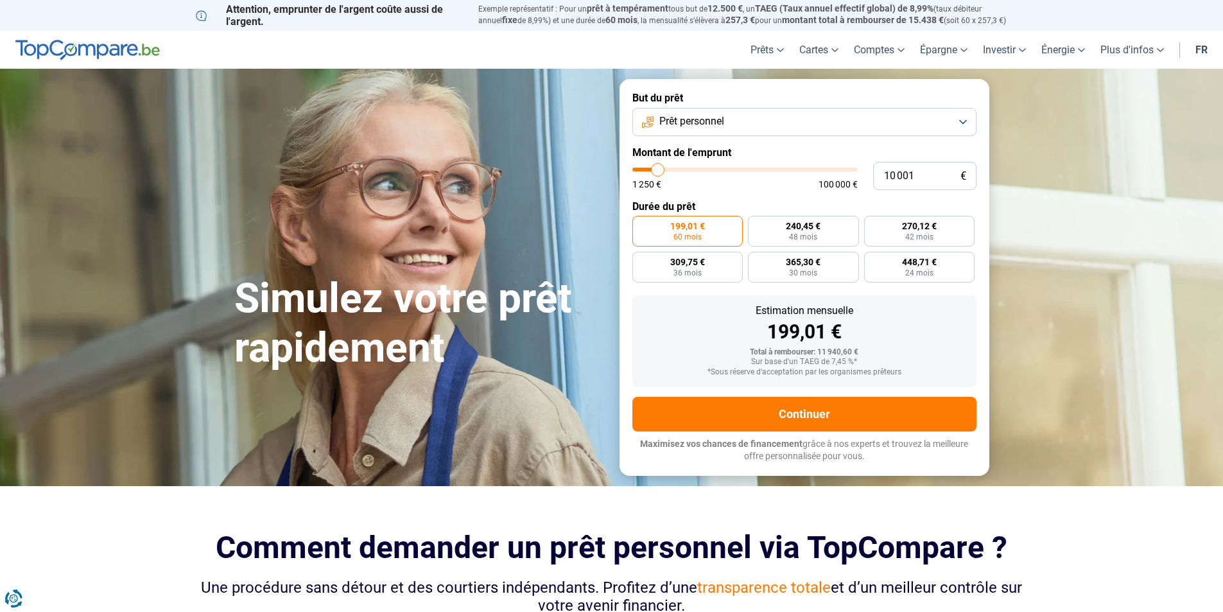 Image resolution: width=1223 pixels, height=612 pixels. I want to click on a: Énergie, so click(1063, 49).